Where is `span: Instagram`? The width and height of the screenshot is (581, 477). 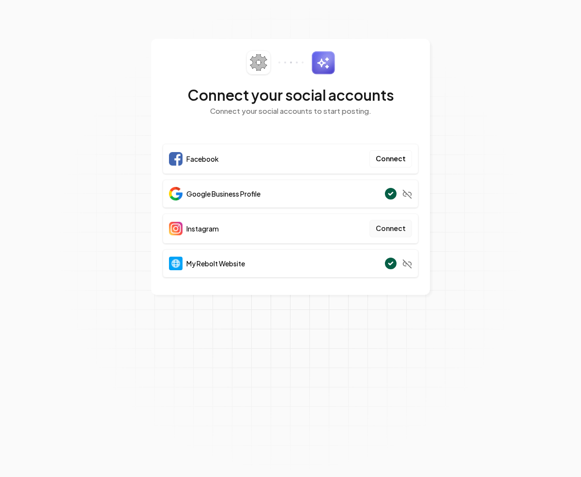
span: Instagram is located at coordinates (202, 228).